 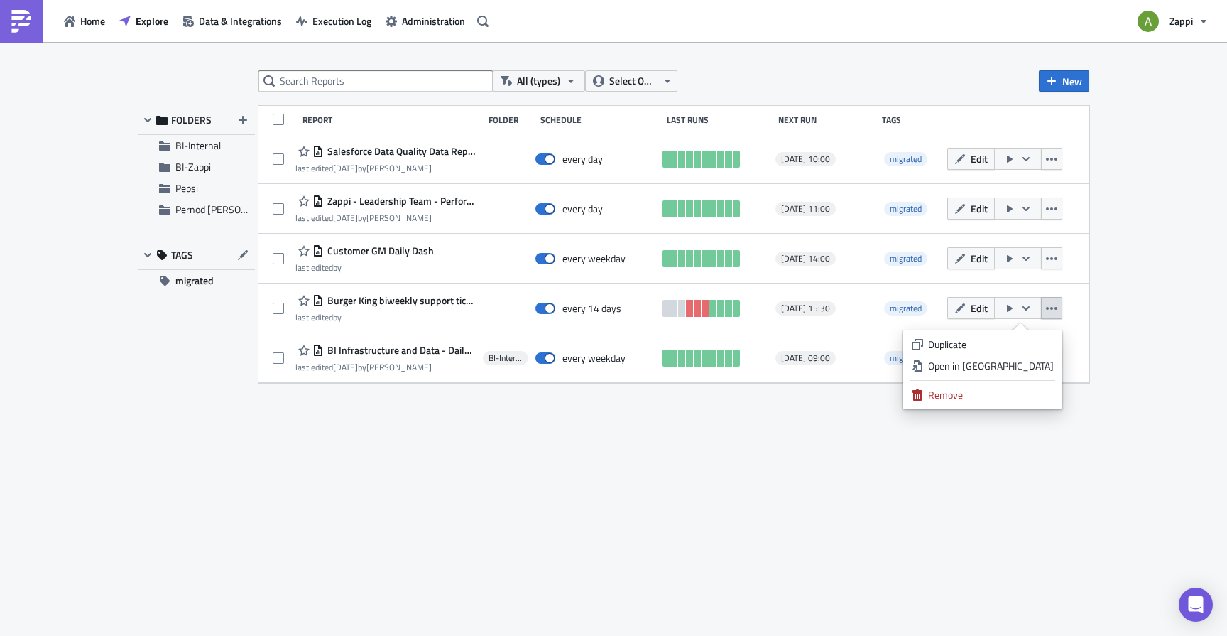 What do you see at coordinates (342, 21) in the screenshot?
I see `span: Execution Log` at bounding box center [342, 21].